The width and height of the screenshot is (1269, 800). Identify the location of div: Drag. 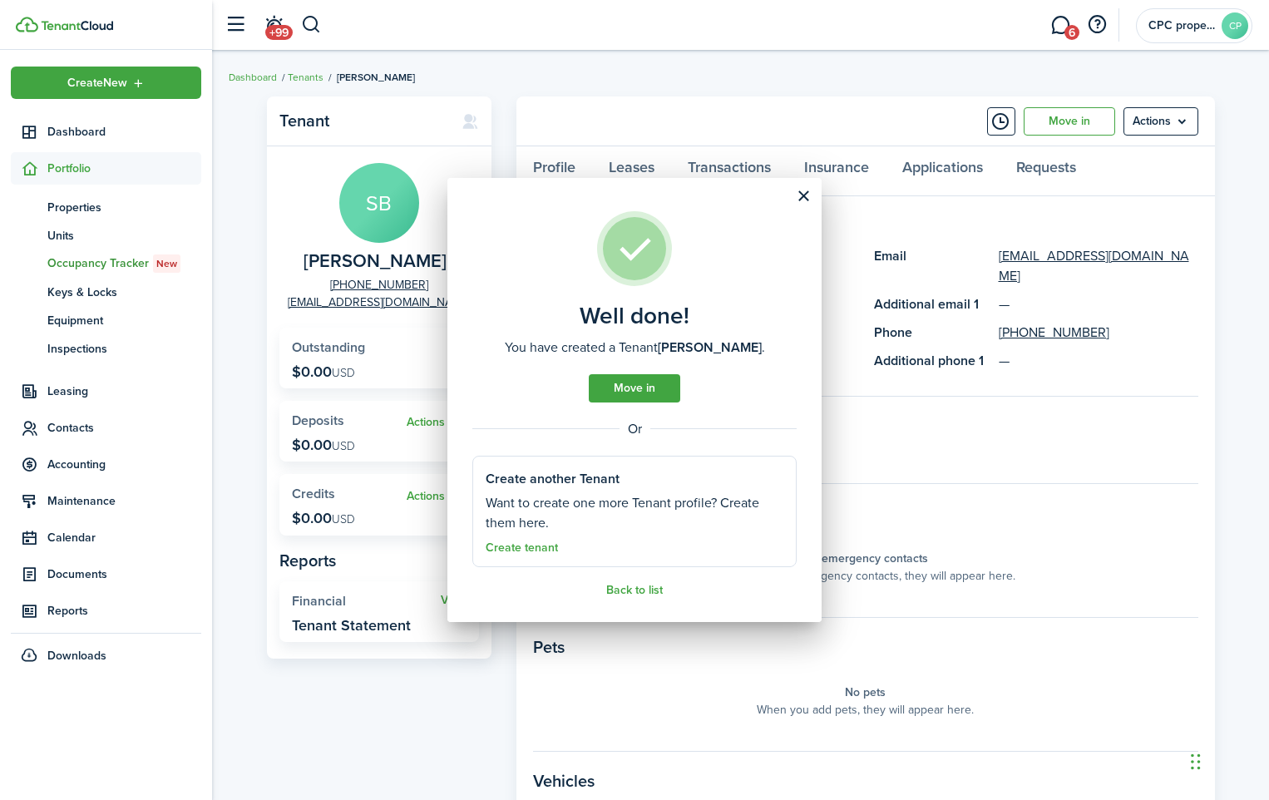
(1195, 761).